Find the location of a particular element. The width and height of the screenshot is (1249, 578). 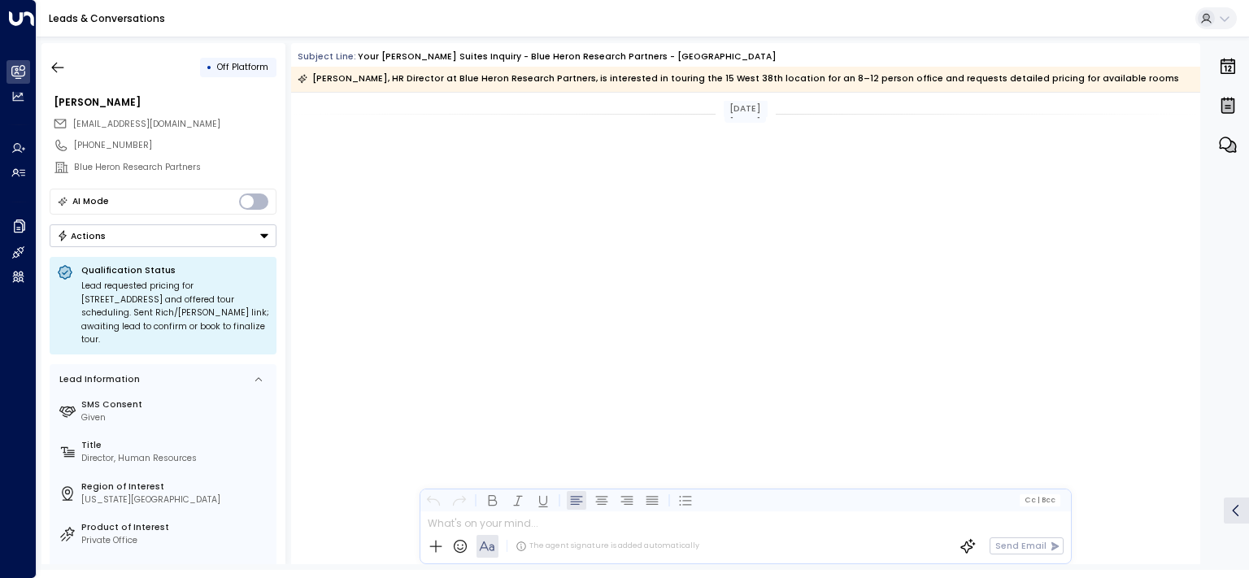

button: Cc|Bcc is located at coordinates (1040, 500).